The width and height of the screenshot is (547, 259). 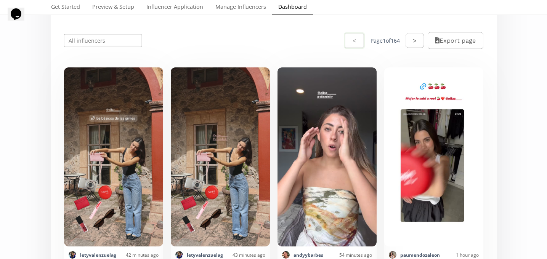 What do you see at coordinates (308, 255) in the screenshot?
I see `a: andyybarbes` at bounding box center [308, 255].